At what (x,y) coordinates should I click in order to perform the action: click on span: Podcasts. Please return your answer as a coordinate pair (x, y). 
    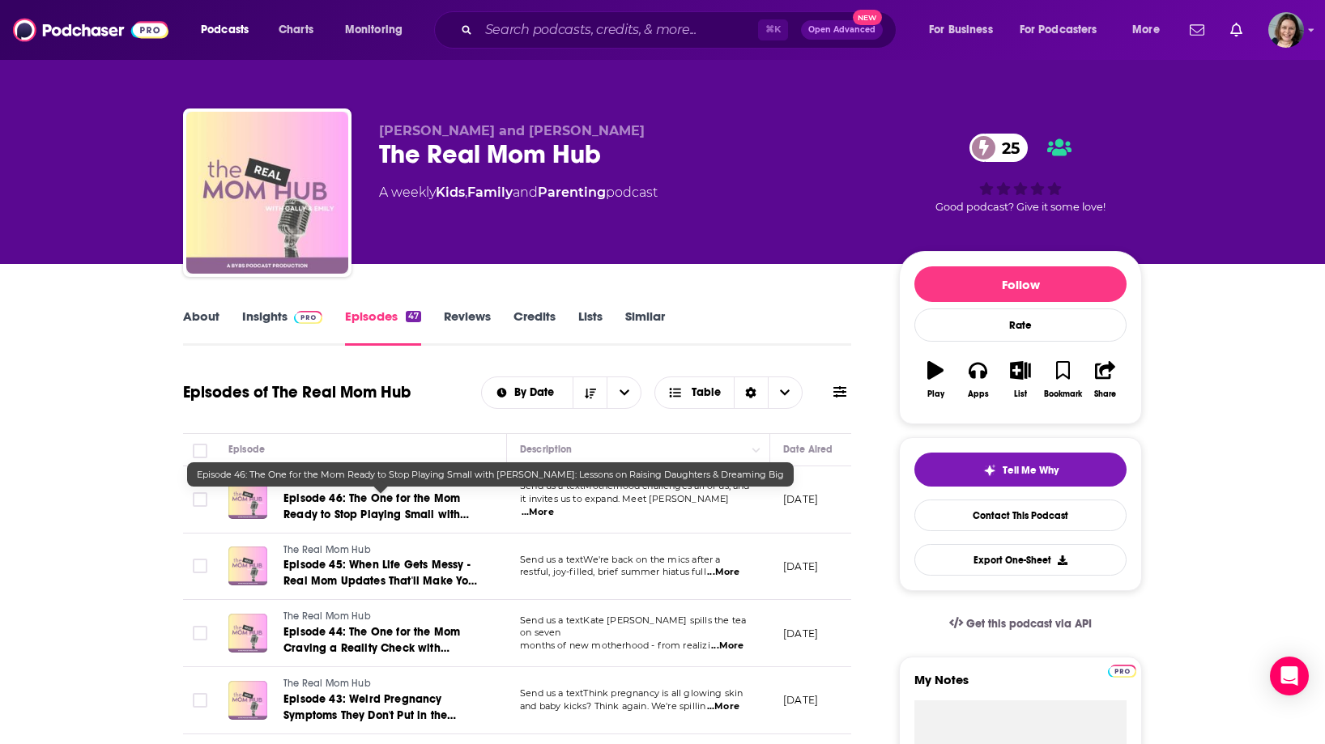
    Looking at the image, I should click on (224, 30).